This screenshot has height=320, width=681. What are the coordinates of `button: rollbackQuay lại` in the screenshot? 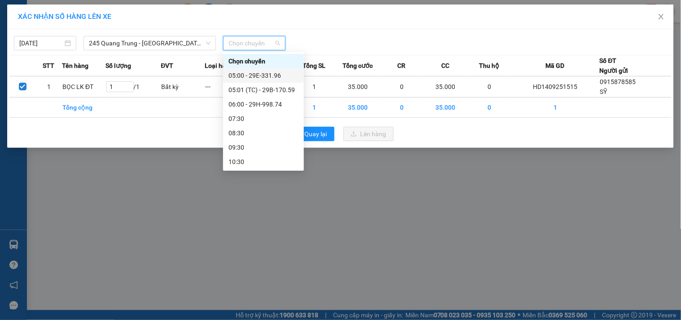 It's located at (311, 134).